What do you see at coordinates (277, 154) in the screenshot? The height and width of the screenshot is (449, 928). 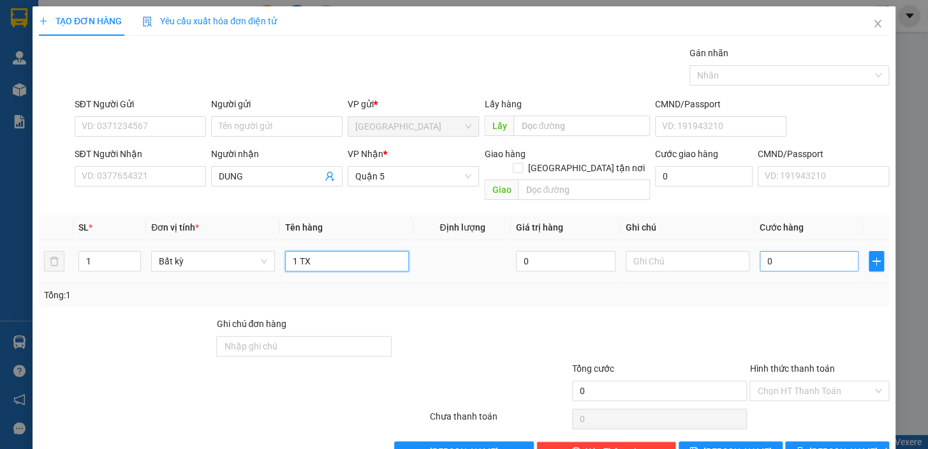 I see `div: Người nhận` at bounding box center [277, 154].